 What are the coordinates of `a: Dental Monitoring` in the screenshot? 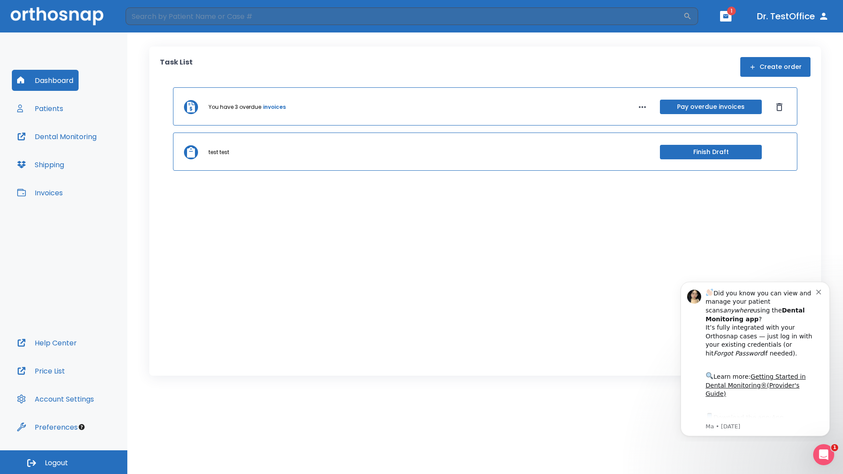 It's located at (57, 137).